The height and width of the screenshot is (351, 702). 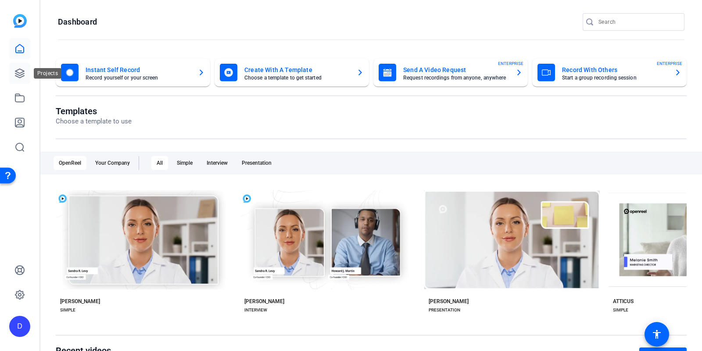 I want to click on div: PRESENTATION, so click(x=445, y=310).